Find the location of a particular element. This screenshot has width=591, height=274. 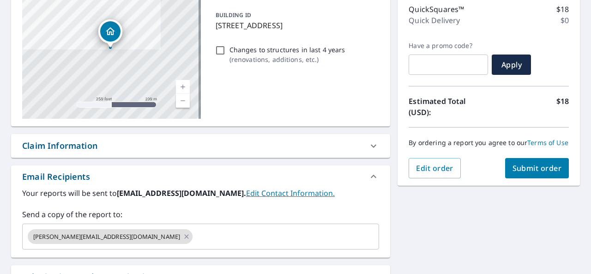

p: By ordering a report you agree to our is located at coordinates (488, 143).